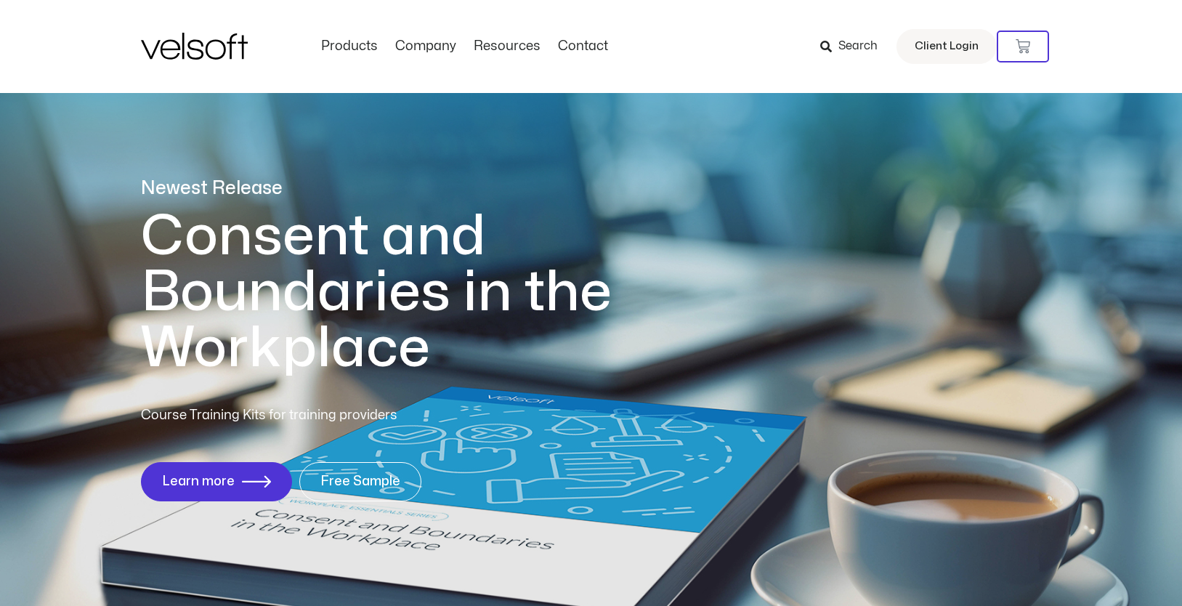 The height and width of the screenshot is (606, 1182). What do you see at coordinates (426, 46) in the screenshot?
I see `a: CompanyMenu Toggle` at bounding box center [426, 46].